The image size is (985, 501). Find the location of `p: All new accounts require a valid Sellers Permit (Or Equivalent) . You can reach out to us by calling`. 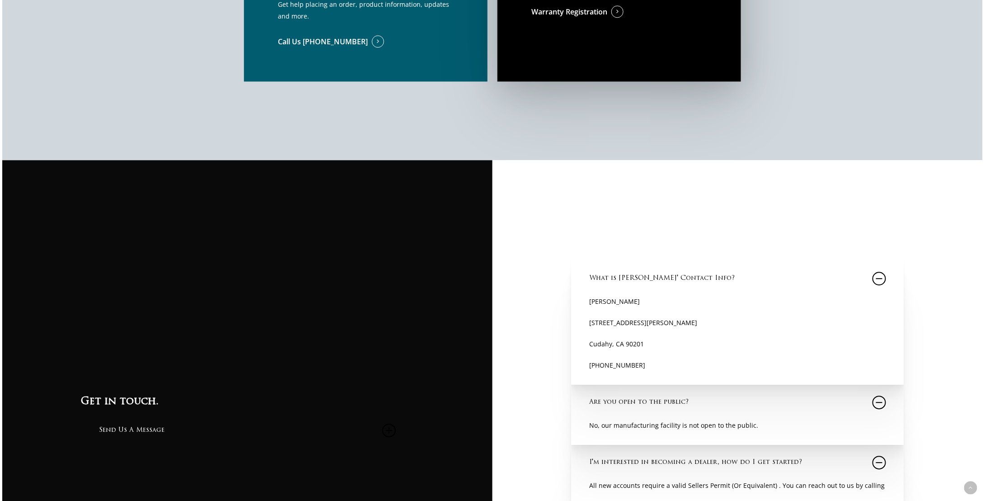

p: All new accounts require a valid Sellers Permit (Or Equivalent) . You can reach out to us by calling is located at coordinates (737, 490).